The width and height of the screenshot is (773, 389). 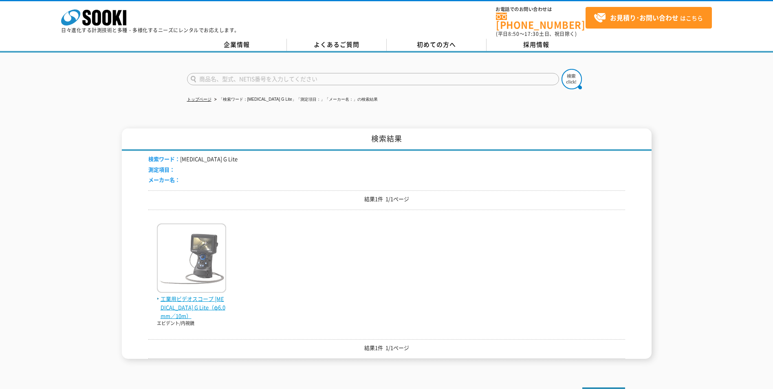 What do you see at coordinates (150, 30) in the screenshot?
I see `p: 日々進化する計測技術と多種・多様化するニーズにレンタルでお応えします。` at bounding box center [150, 30].